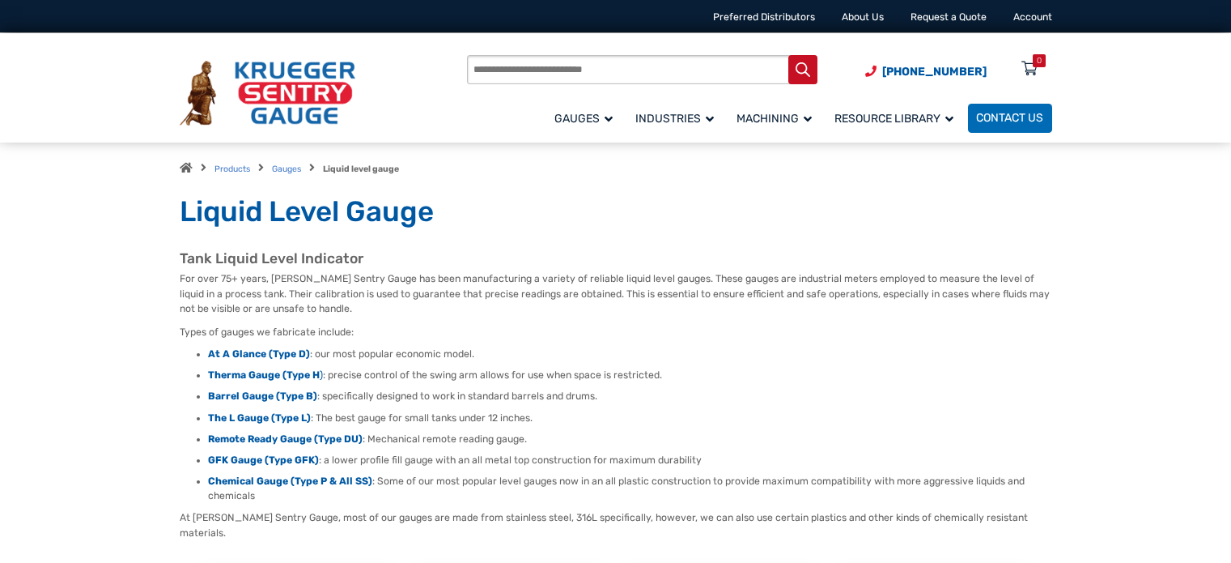 This screenshot has width=1231, height=563. I want to click on a: Products, so click(232, 168).